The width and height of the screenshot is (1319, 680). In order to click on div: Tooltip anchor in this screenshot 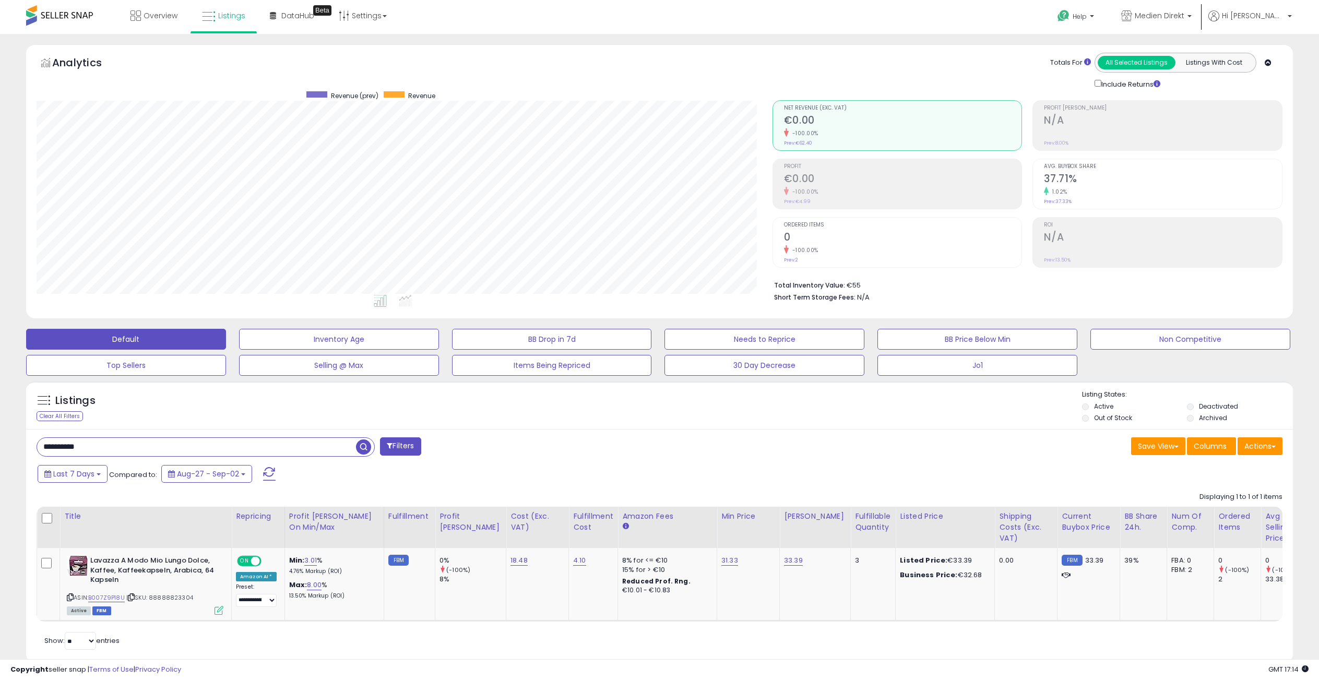, I will do `click(322, 10)`.